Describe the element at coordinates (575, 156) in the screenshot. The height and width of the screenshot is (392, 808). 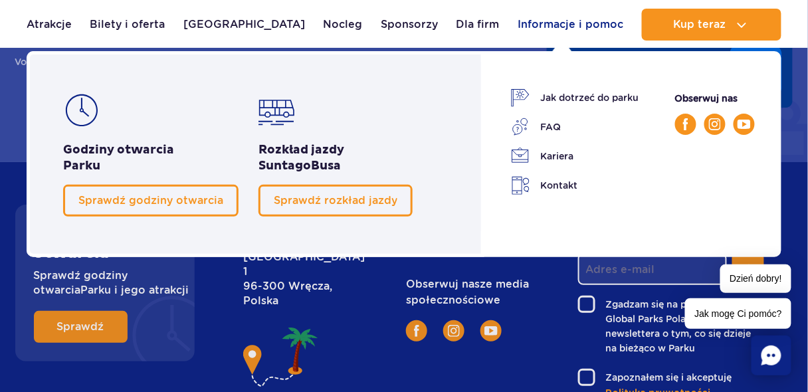
I see `a: Kariera` at that location.